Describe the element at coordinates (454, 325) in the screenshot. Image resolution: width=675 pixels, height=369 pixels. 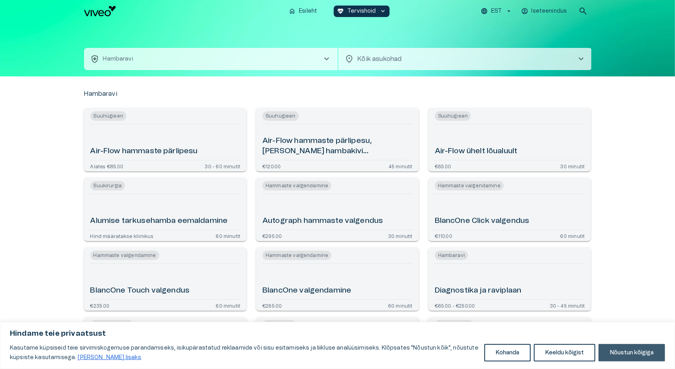
I see `span: Proteesimine` at that location.